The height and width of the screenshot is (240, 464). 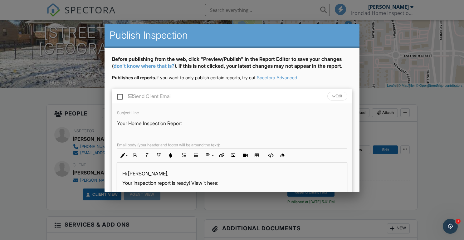 What do you see at coordinates (458, 221) in the screenshot?
I see `span: 1` at bounding box center [458, 221].